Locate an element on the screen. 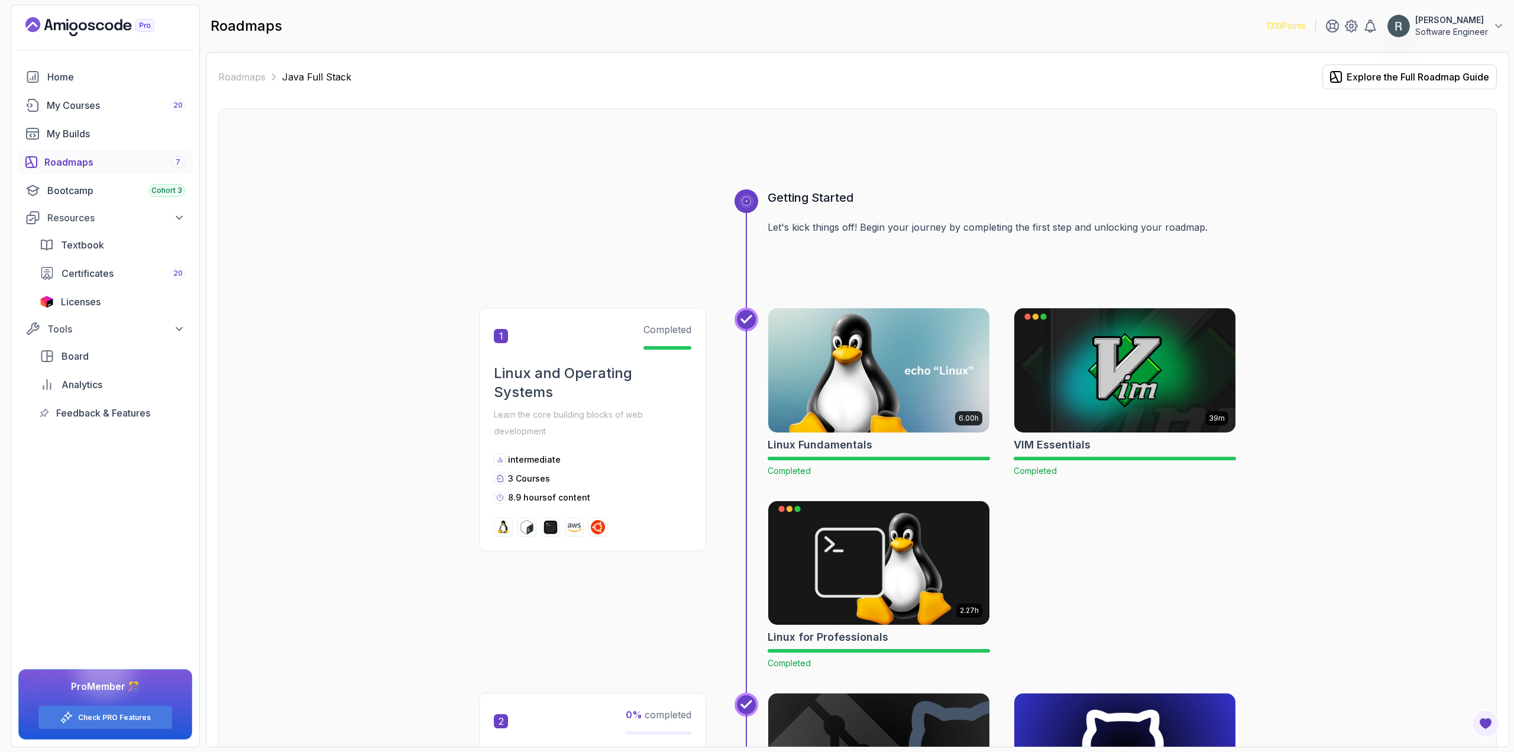 This screenshot has width=1514, height=752. span: 0 % is located at coordinates (634, 714).